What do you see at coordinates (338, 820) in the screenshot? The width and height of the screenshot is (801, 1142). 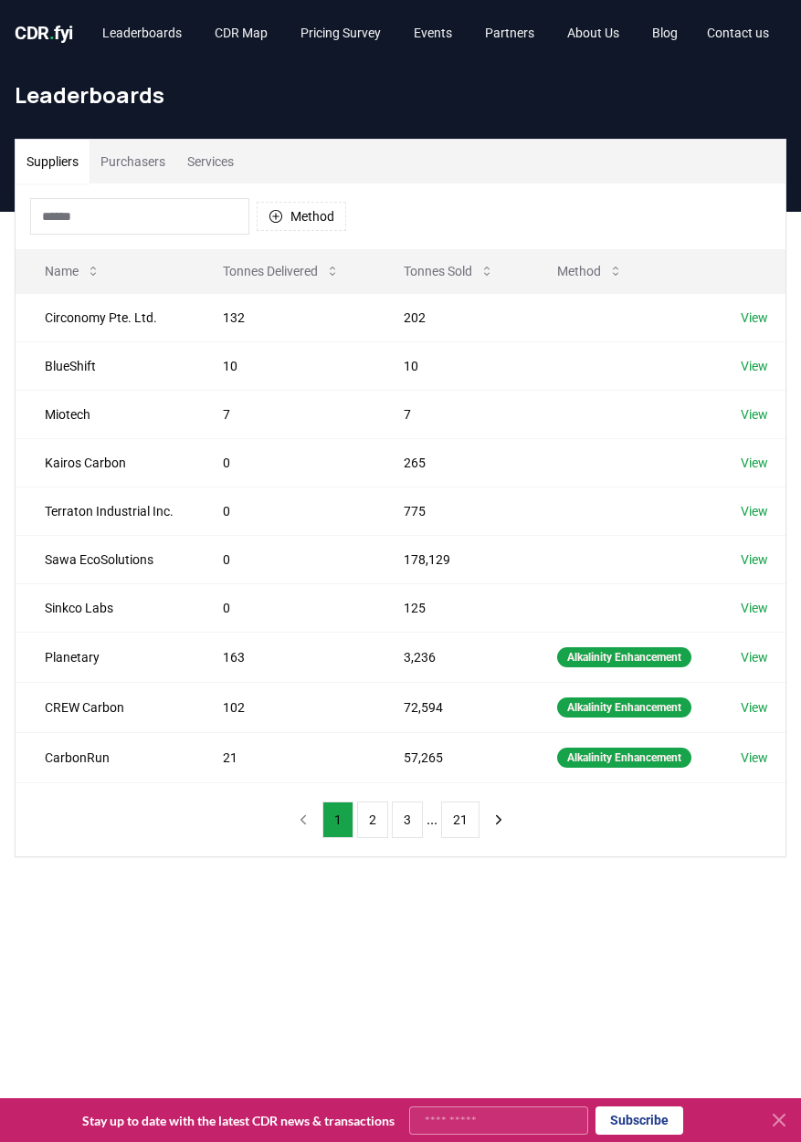 I see `button: 1` at bounding box center [338, 820].